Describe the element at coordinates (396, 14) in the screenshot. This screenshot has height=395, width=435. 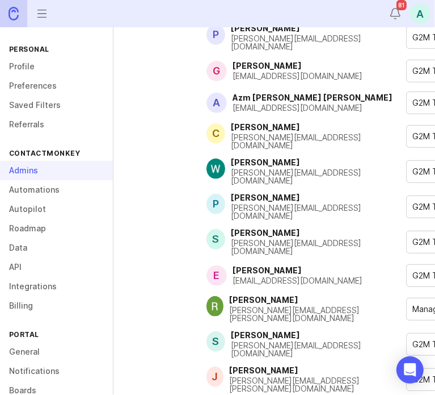
I see `button: Notifications` at that location.